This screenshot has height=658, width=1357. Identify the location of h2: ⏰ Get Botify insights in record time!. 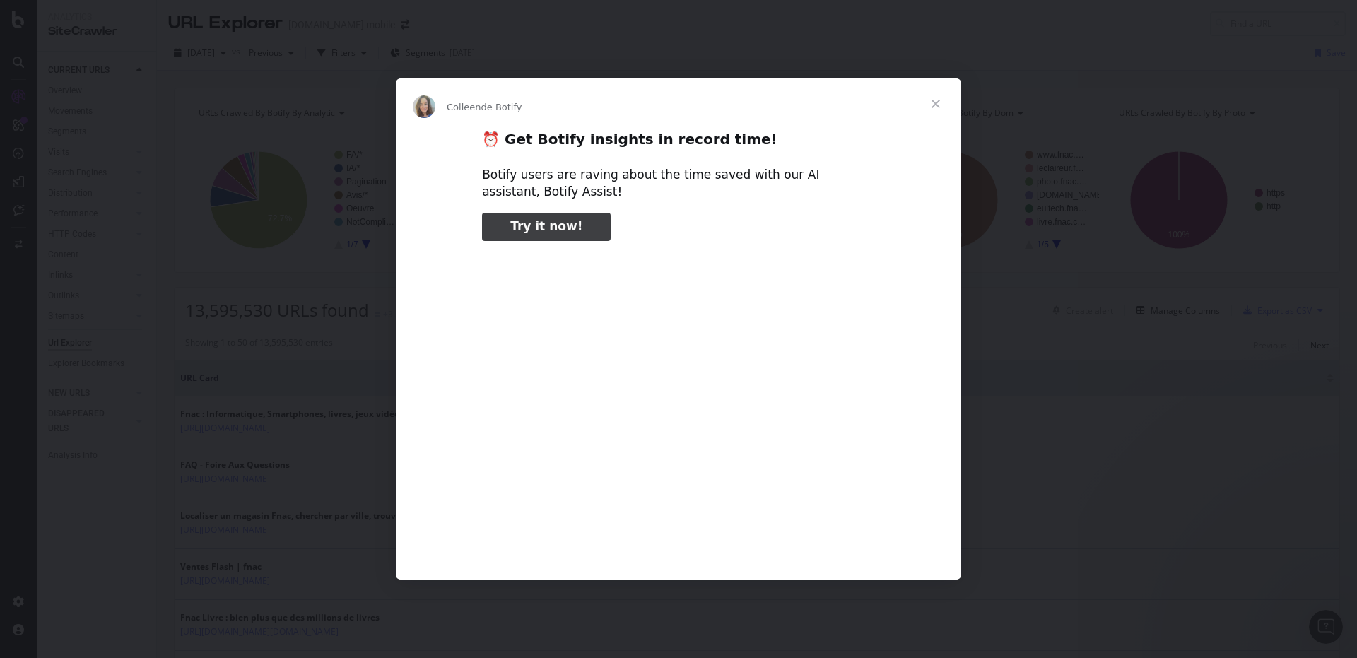
(679, 143).